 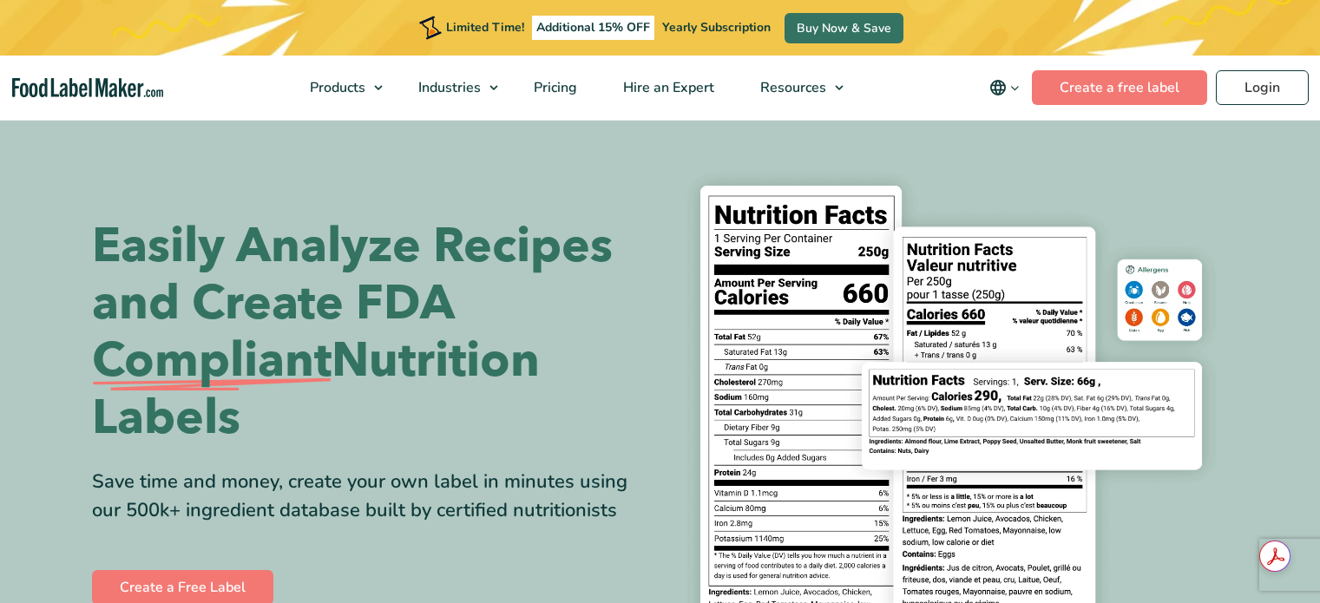 What do you see at coordinates (666, 88) in the screenshot?
I see `span: Hire an Expert` at bounding box center [666, 88].